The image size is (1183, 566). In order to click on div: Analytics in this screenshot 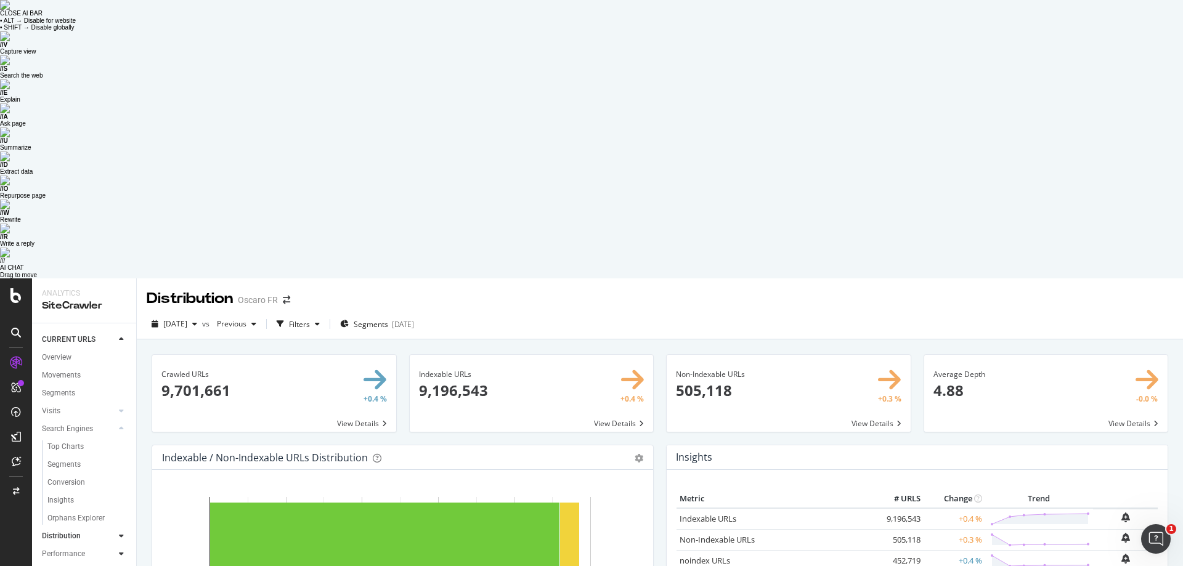, I will do `click(84, 293)`.